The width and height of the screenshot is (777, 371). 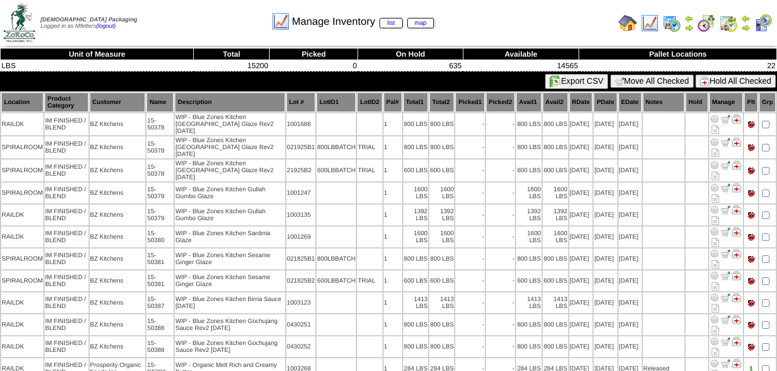 What do you see at coordinates (529, 102) in the screenshot?
I see `th: Avail1` at bounding box center [529, 102].